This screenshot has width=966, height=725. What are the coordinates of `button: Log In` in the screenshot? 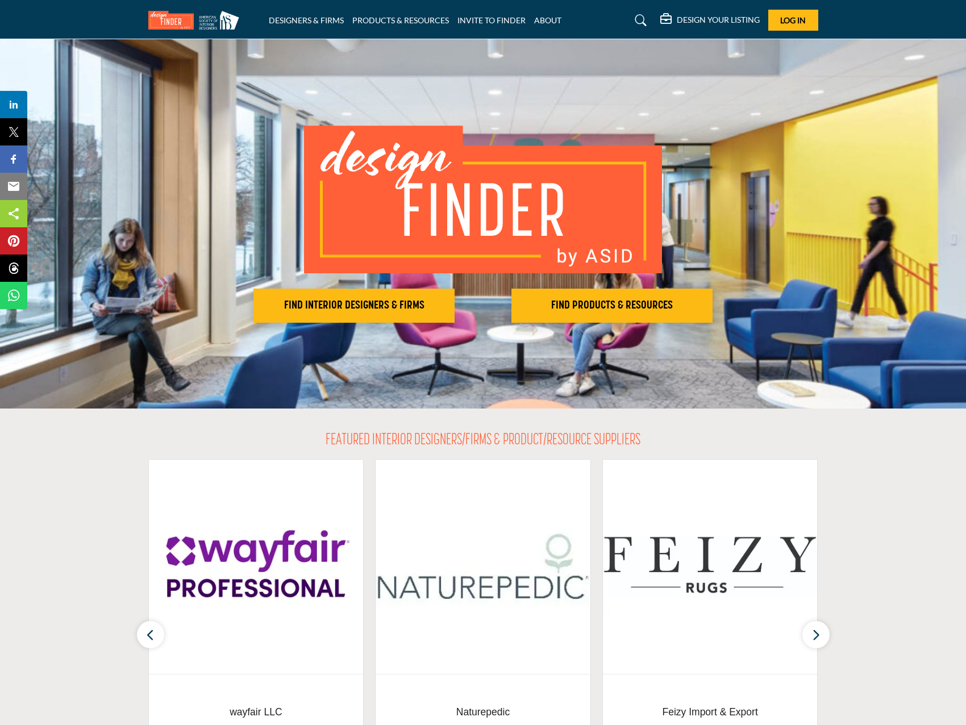 It's located at (793, 20).